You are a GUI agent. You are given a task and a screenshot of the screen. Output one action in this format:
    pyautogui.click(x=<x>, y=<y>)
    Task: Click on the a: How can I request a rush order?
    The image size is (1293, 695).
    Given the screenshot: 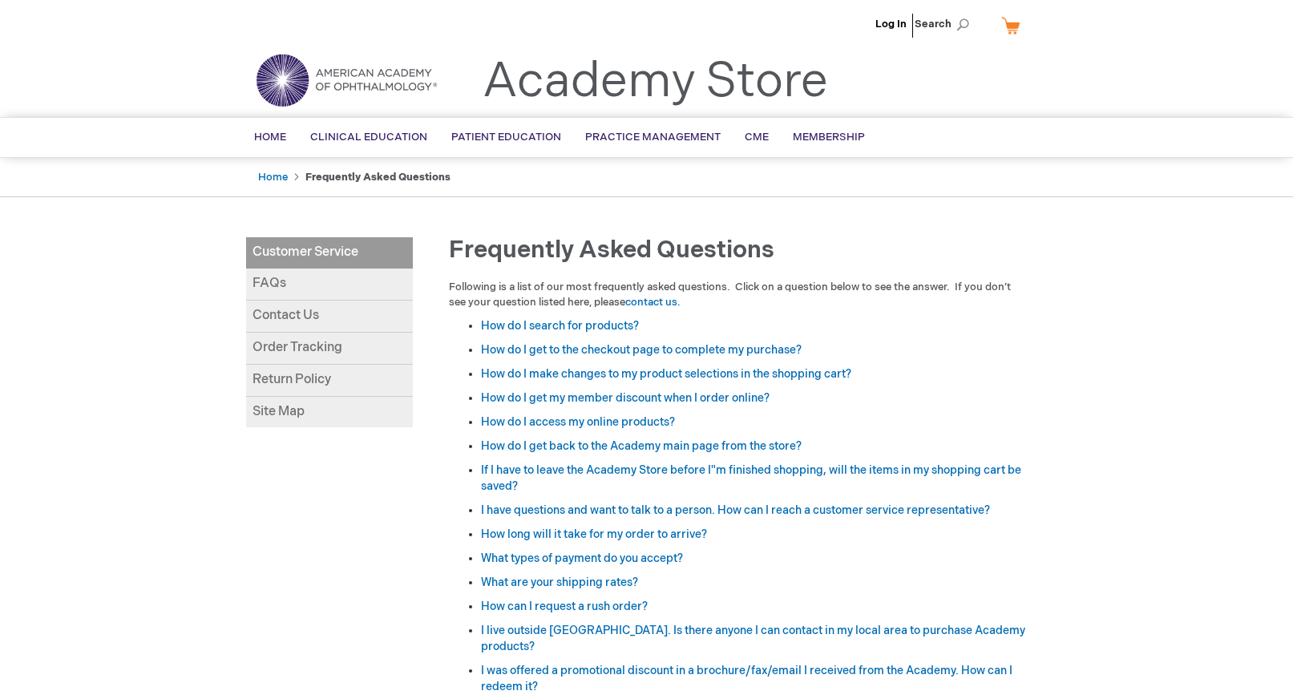 What is the action you would take?
    pyautogui.click(x=565, y=606)
    